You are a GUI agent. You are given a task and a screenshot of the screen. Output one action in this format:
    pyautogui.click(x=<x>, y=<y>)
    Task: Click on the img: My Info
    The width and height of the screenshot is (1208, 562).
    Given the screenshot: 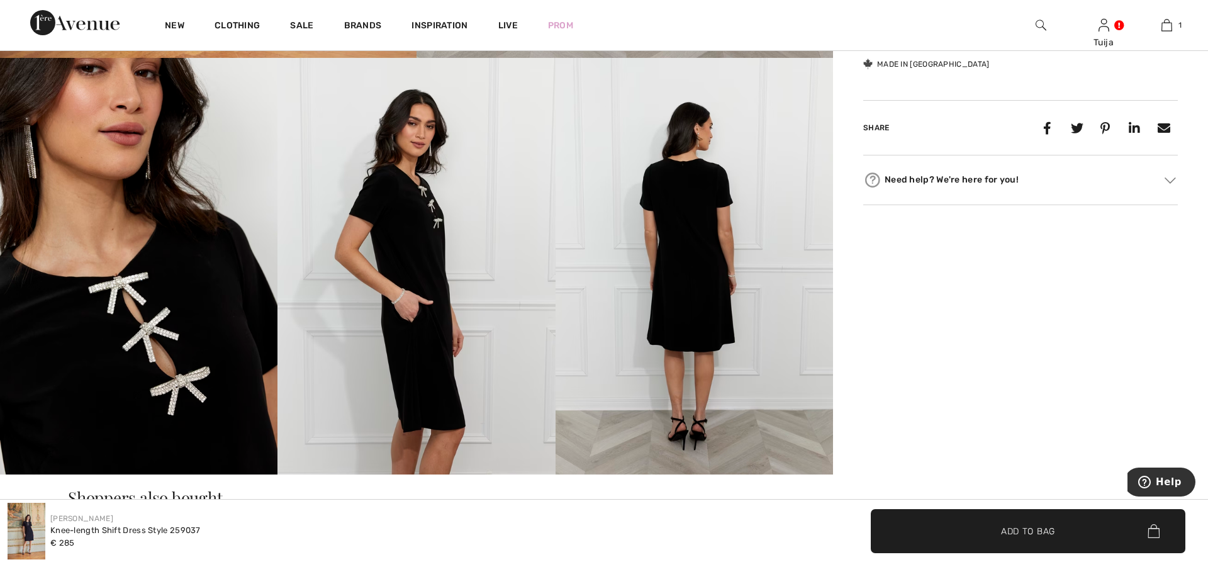 What is the action you would take?
    pyautogui.click(x=1104, y=25)
    